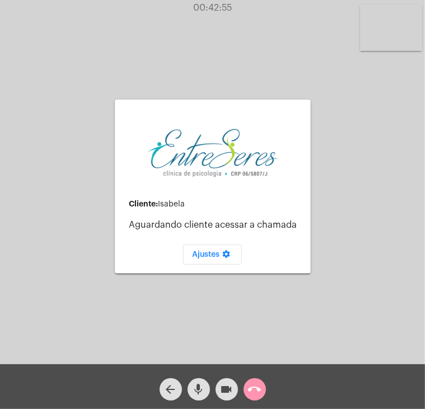  I want to click on mat-icon: mic, so click(199, 389).